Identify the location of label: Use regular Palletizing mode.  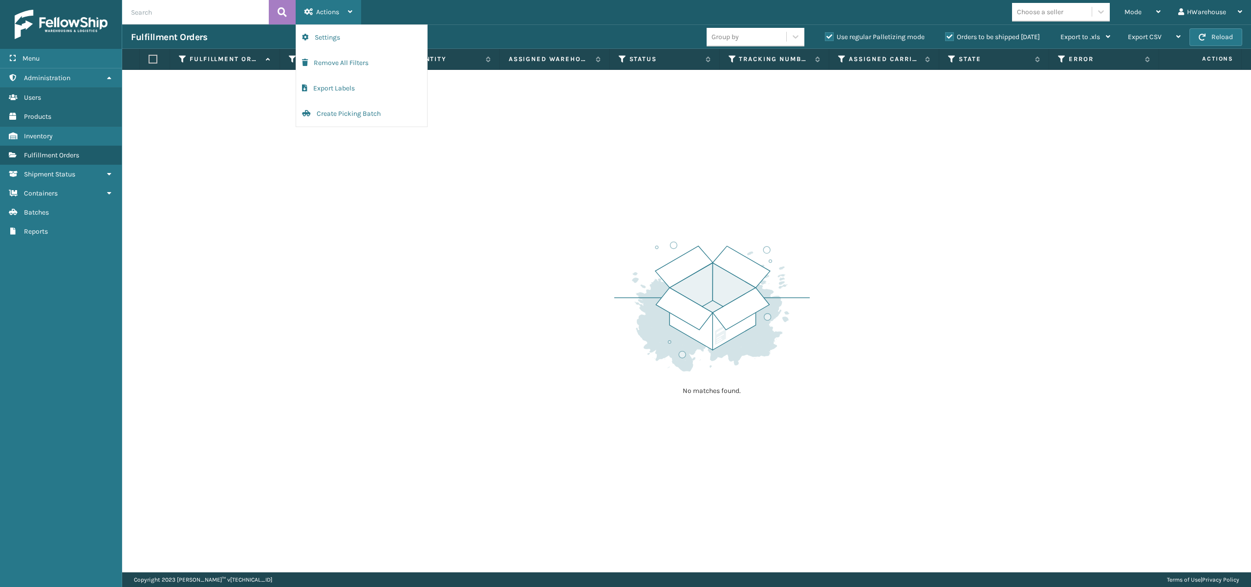
(875, 37).